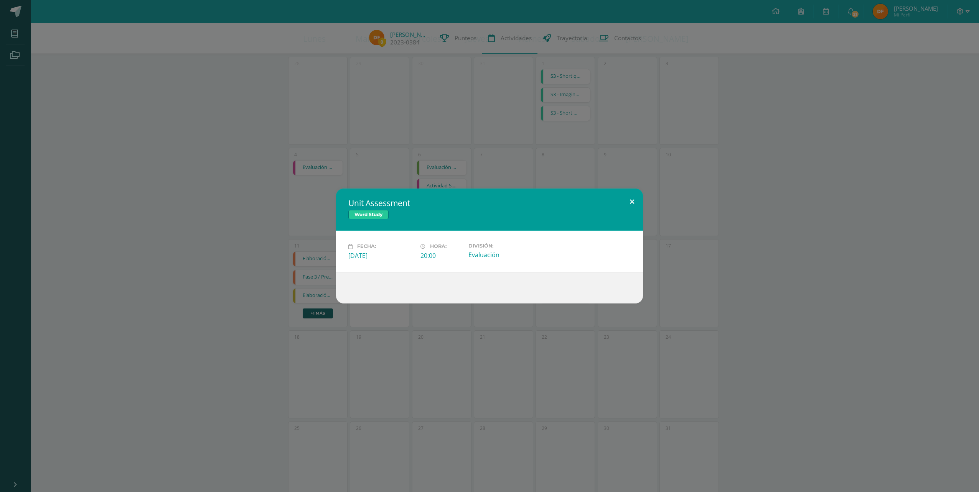  I want to click on div: 20:00, so click(441, 256).